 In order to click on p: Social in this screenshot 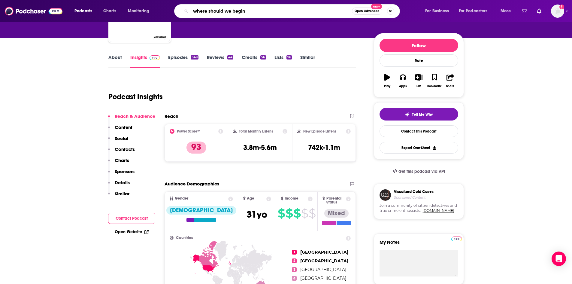, I will do `click(121, 138)`.